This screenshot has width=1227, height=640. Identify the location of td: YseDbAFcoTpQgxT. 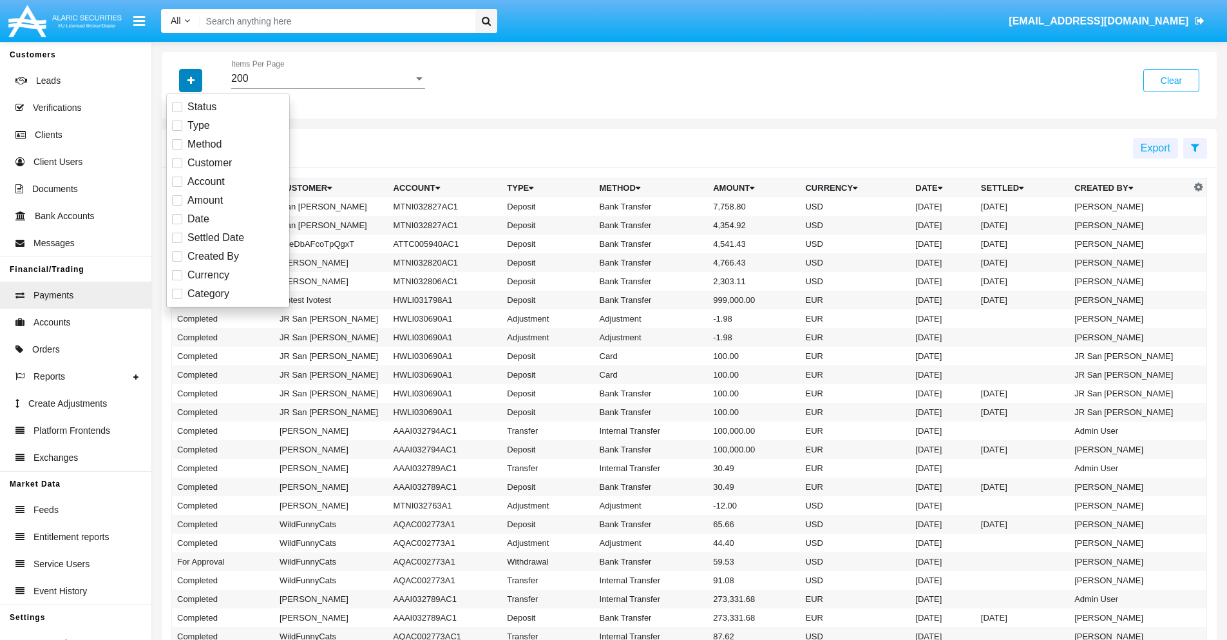
(331, 244).